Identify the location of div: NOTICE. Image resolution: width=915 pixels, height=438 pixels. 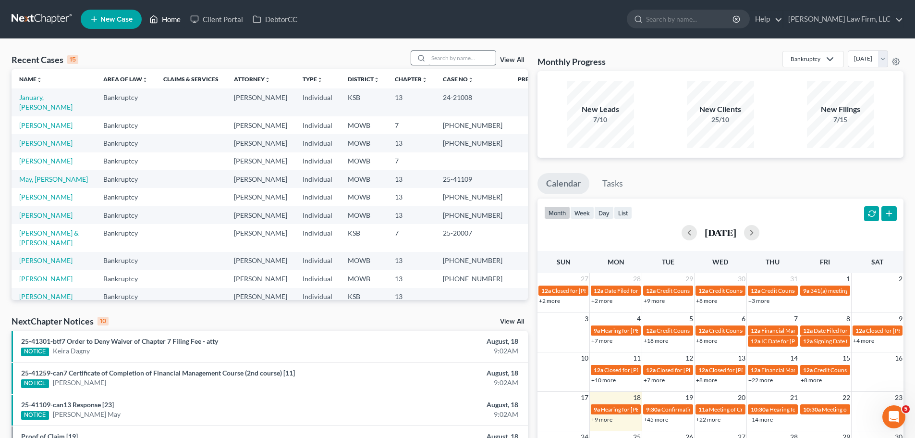
(35, 415).